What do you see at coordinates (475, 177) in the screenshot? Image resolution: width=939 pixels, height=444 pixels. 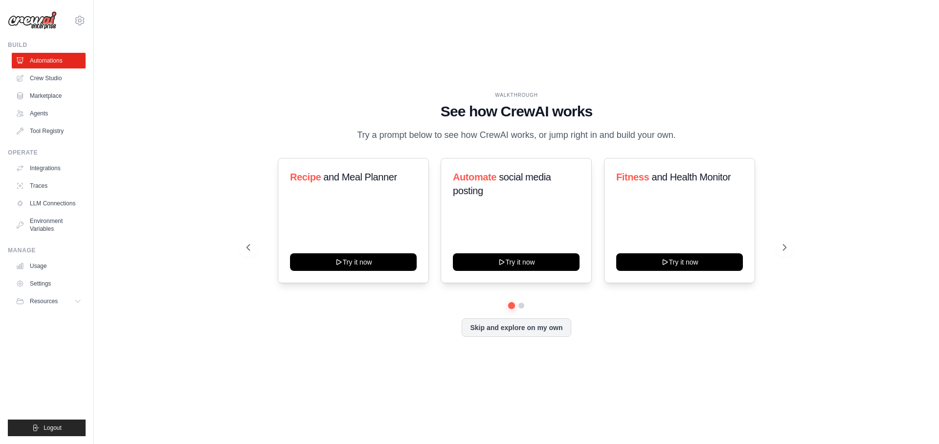 I see `span: Automate` at bounding box center [475, 177].